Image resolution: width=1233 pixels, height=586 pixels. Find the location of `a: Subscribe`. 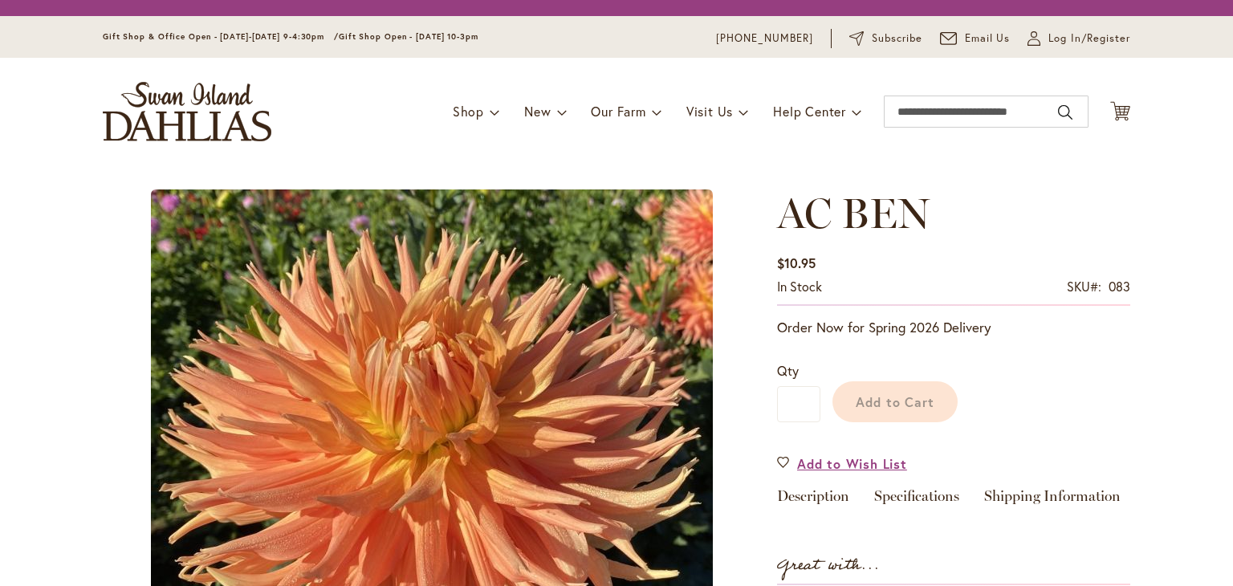

a: Subscribe is located at coordinates (885, 39).